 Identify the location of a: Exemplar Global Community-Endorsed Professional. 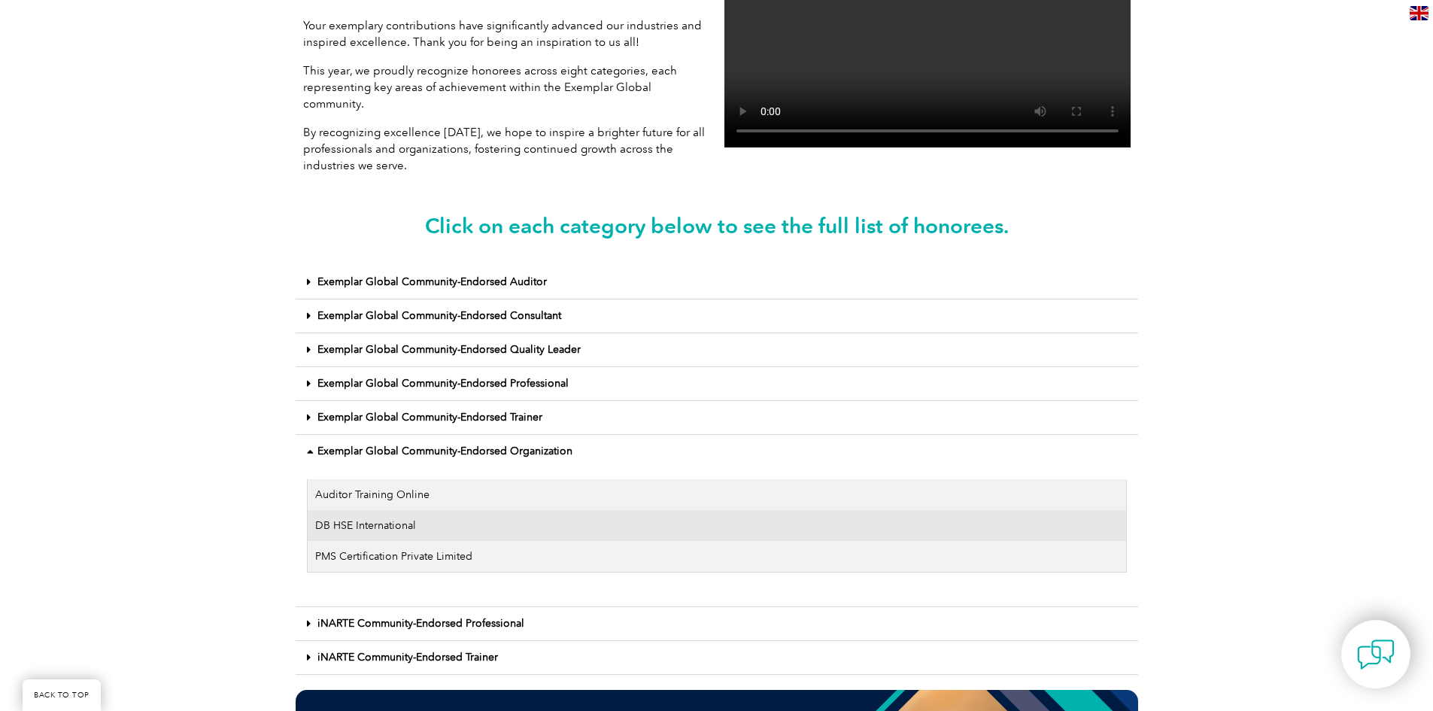
(443, 383).